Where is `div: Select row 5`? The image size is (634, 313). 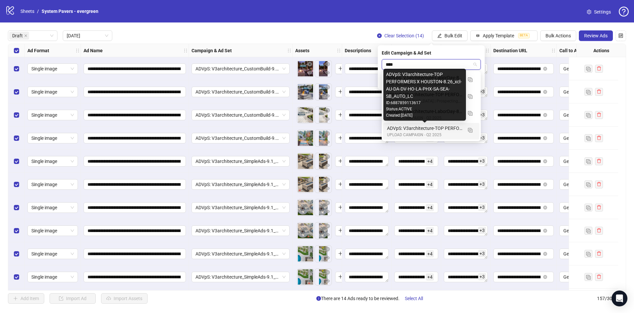 div: Select row 5 is located at coordinates (17, 161).